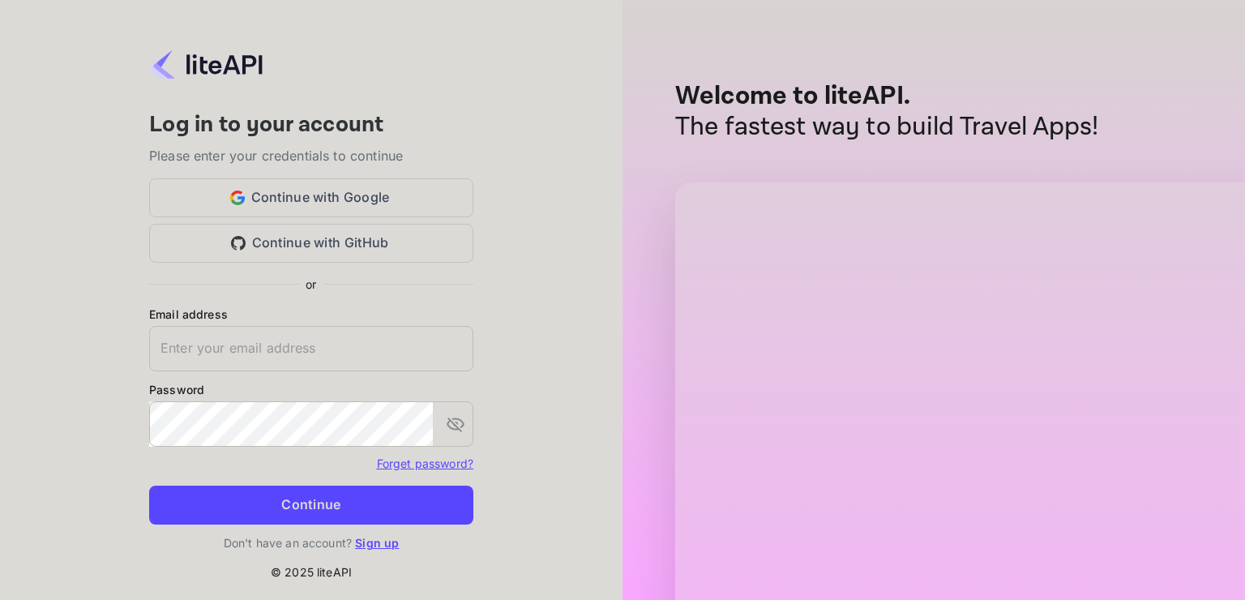  I want to click on h4: Log in to your account, so click(311, 125).